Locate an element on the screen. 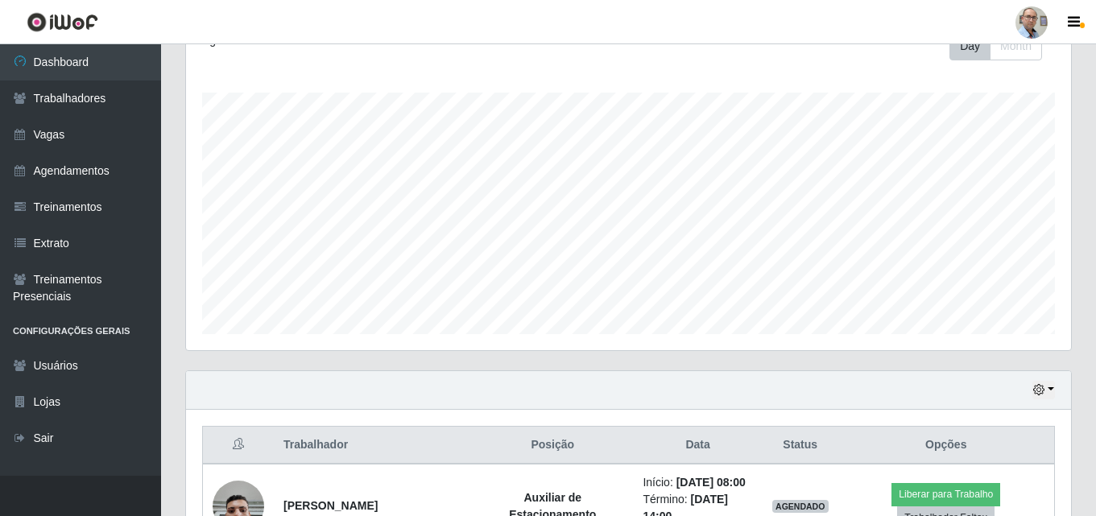 The width and height of the screenshot is (1096, 516). li: Início: is located at coordinates (697, 482).